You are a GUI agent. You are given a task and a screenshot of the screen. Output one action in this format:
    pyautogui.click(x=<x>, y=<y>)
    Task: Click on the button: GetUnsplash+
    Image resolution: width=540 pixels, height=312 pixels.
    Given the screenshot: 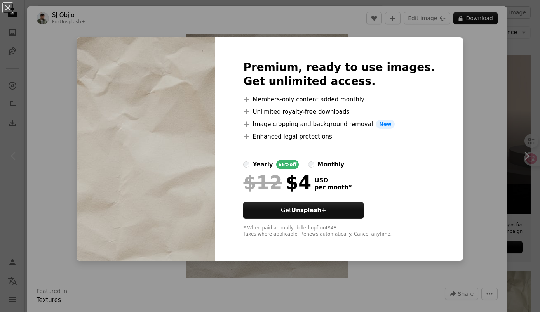 What is the action you would take?
    pyautogui.click(x=303, y=210)
    